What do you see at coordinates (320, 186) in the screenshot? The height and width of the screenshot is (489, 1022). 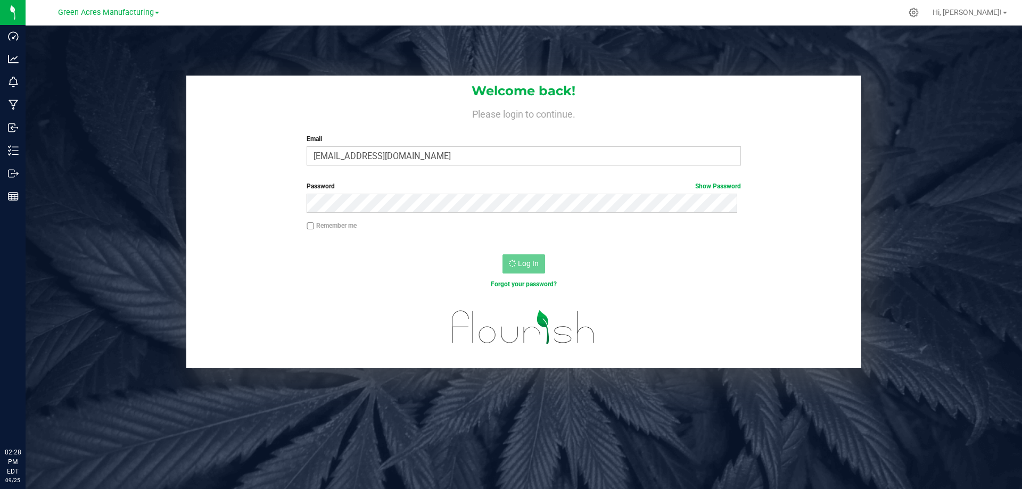 I see `span: Password` at bounding box center [320, 186].